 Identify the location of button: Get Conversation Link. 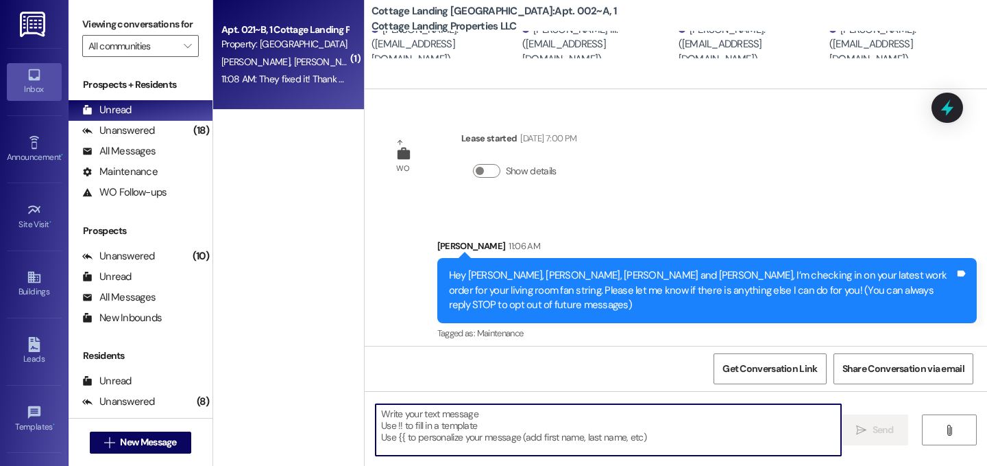
(770, 368).